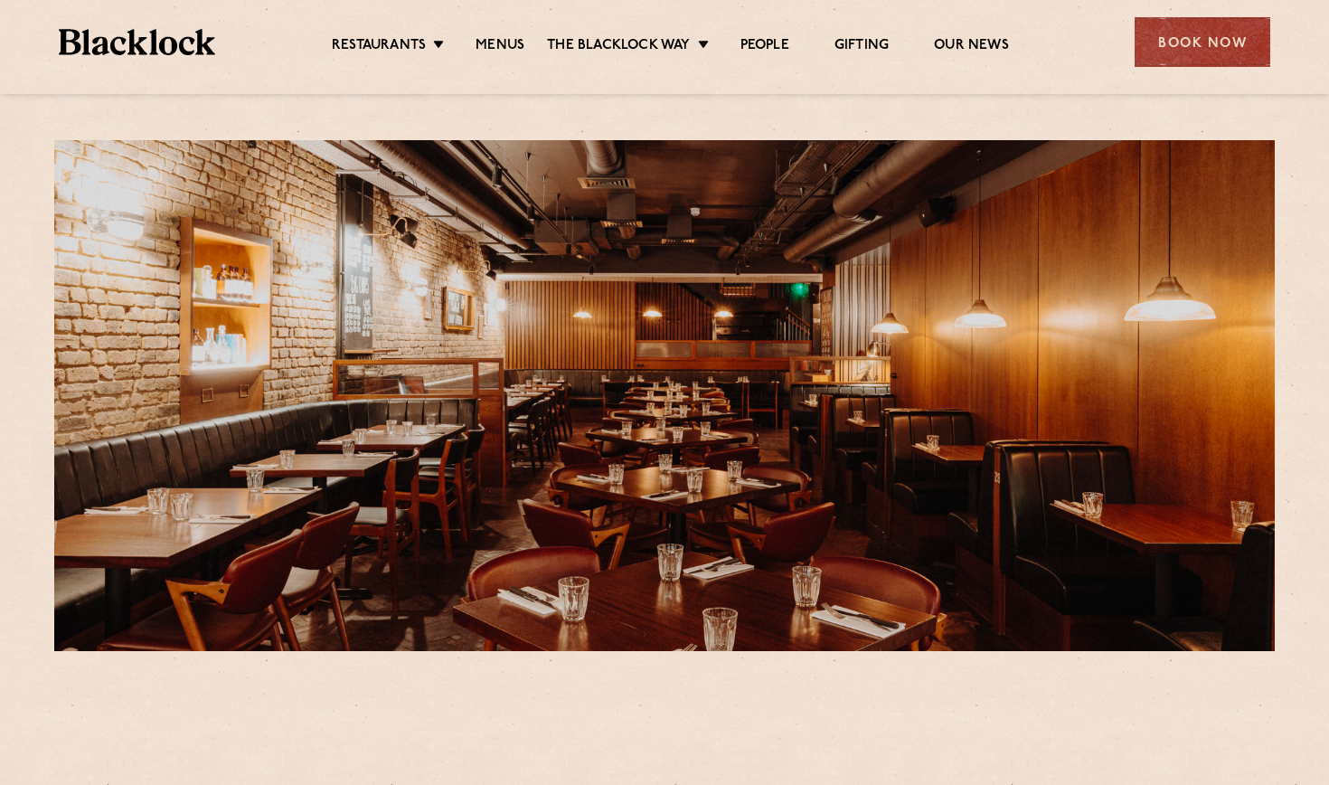  What do you see at coordinates (618, 47) in the screenshot?
I see `a: The Blacklock Way` at bounding box center [618, 47].